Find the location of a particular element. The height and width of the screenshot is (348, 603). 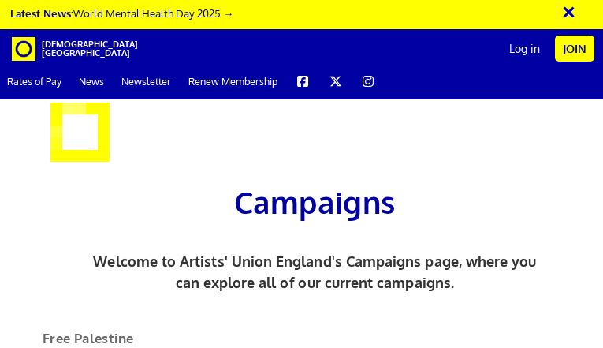

a: Log in is located at coordinates (524, 49).